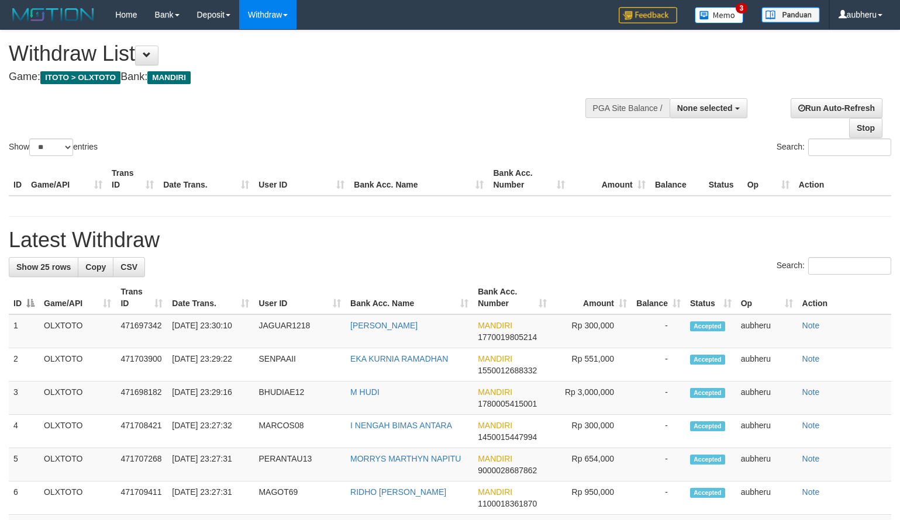 Image resolution: width=900 pixels, height=520 pixels. What do you see at coordinates (43, 267) in the screenshot?
I see `span: Show 25 rows` at bounding box center [43, 267].